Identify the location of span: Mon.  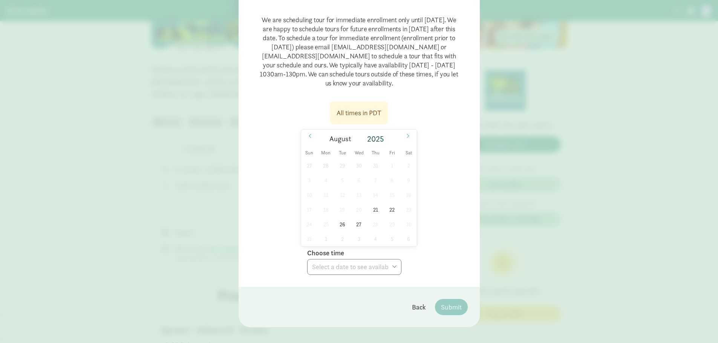
(326, 153).